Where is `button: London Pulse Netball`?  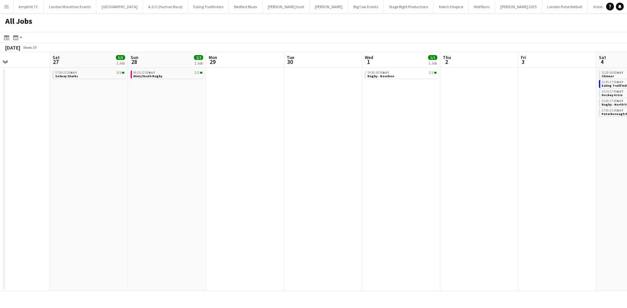
button: London Pulse Netball is located at coordinates (565, 7).